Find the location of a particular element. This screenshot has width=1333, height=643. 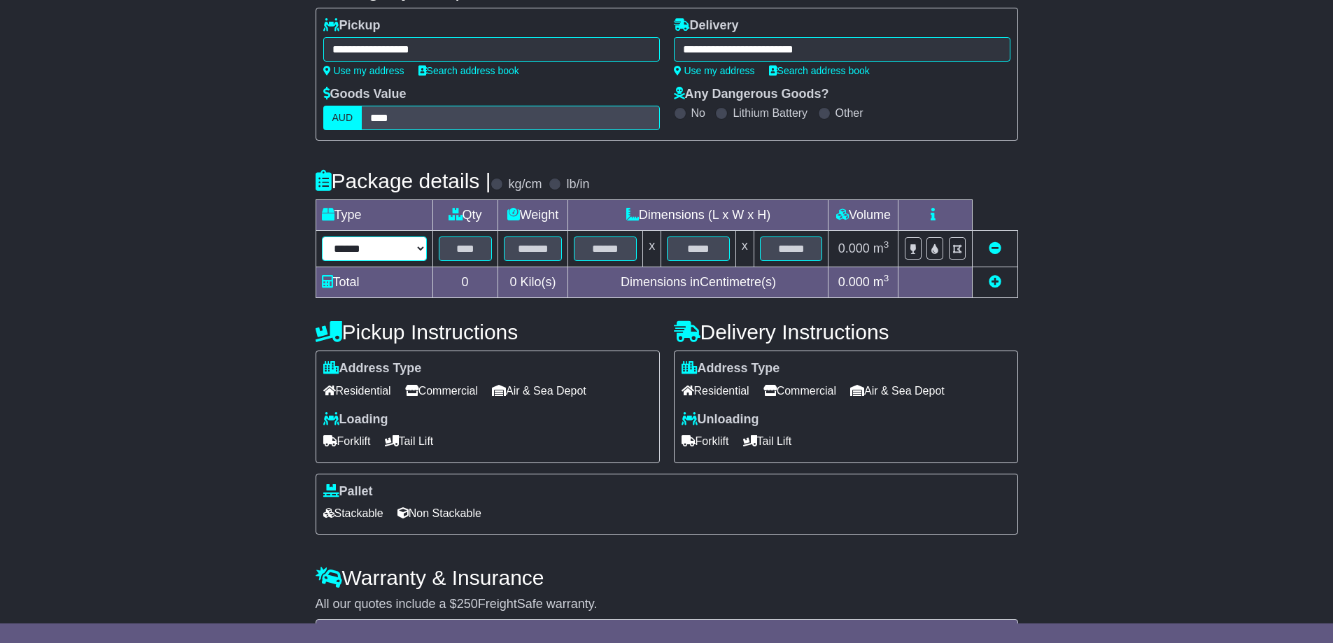

h4: Delivery Instructions is located at coordinates (846, 332).